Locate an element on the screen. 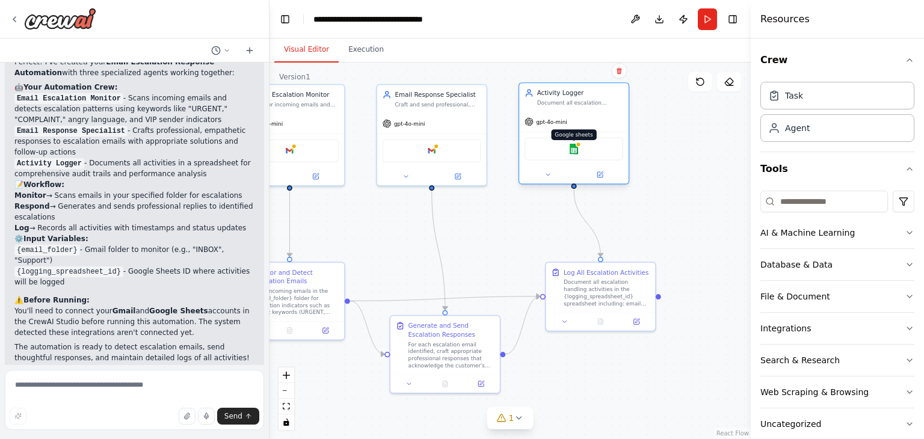 Image resolution: width=924 pixels, height=439 pixels. strong: Your Automation Crew: is located at coordinates (70, 87).